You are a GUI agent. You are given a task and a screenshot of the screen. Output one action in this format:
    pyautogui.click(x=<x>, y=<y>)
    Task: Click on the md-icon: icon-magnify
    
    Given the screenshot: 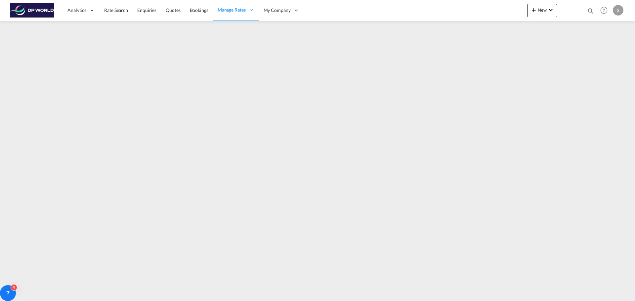 What is the action you would take?
    pyautogui.click(x=591, y=11)
    